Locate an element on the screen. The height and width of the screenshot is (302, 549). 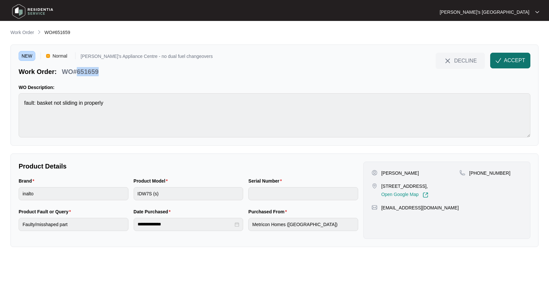
label: Product Model is located at coordinates (152, 181).